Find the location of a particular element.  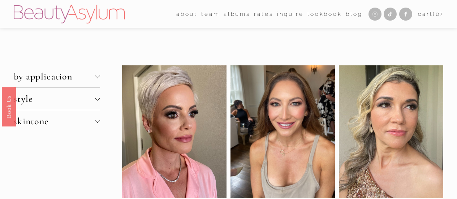

a: Inquire is located at coordinates (291, 14).